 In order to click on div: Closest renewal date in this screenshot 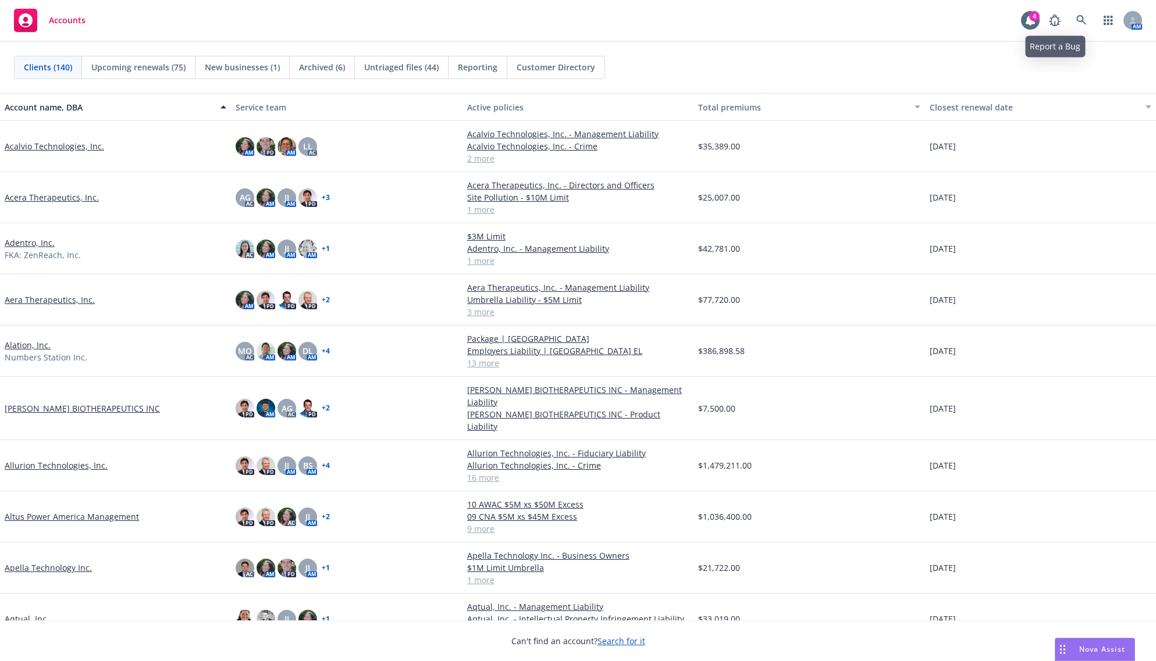, I will do `click(1034, 107)`.